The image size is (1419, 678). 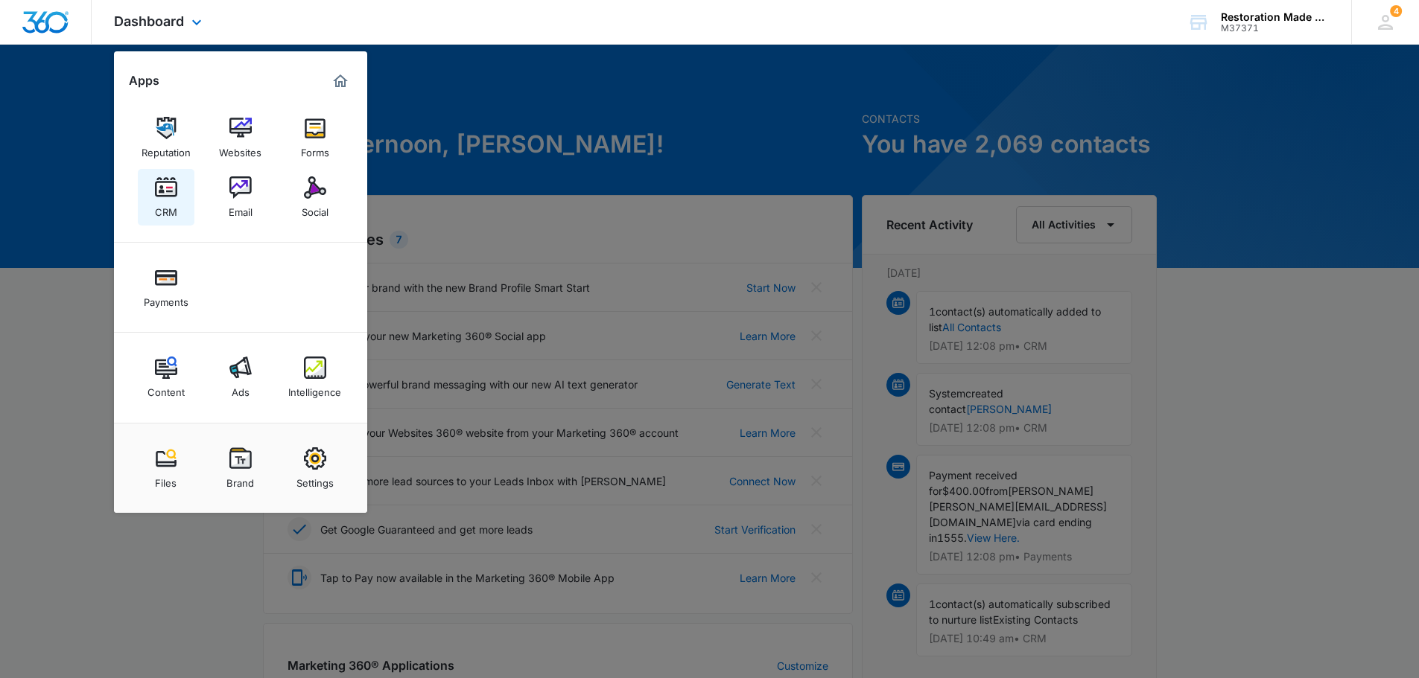 I want to click on a: Payments, so click(x=166, y=287).